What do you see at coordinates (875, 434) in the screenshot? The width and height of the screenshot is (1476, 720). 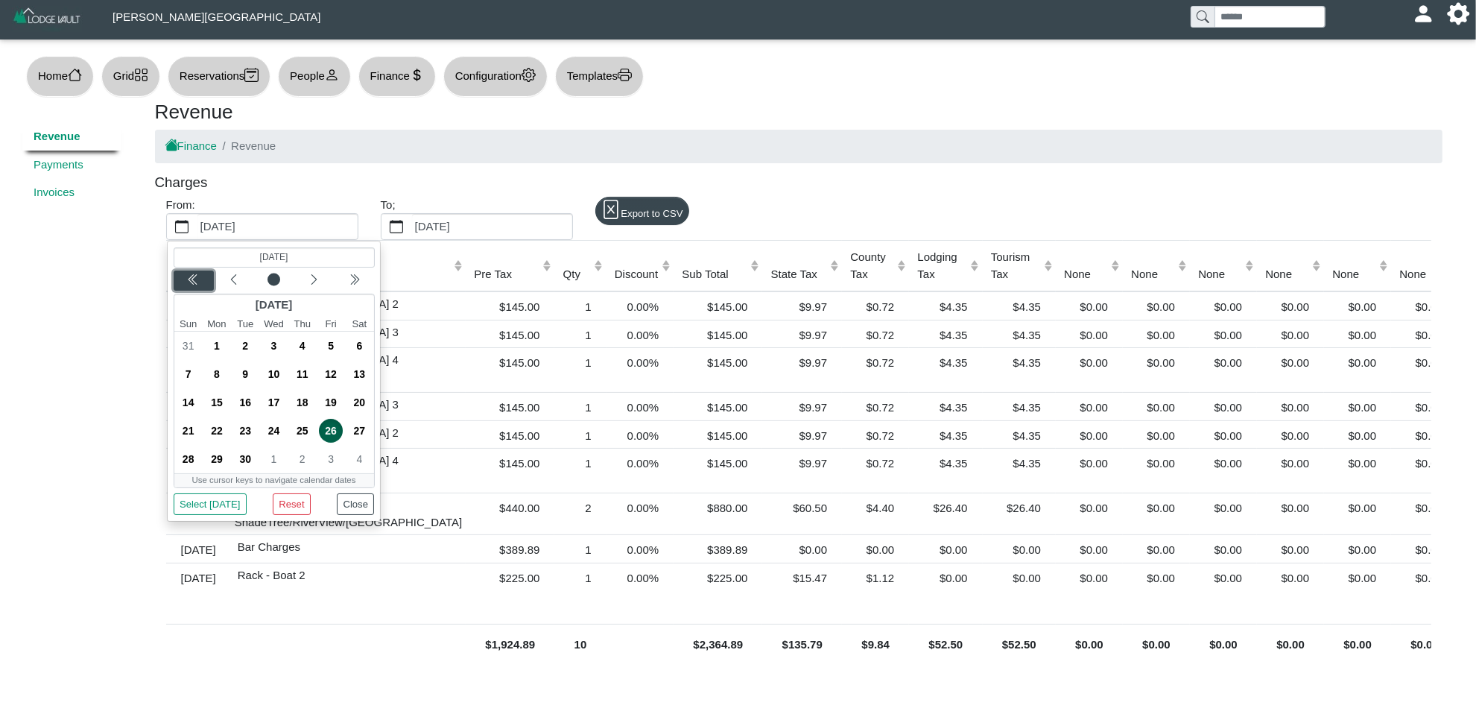 I see `div: $0.72` at bounding box center [875, 434].